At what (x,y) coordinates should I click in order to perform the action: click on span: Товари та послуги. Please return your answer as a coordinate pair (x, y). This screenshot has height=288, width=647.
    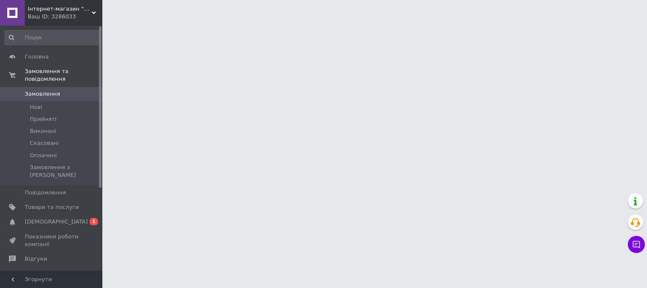
    Looking at the image, I should click on (52, 207).